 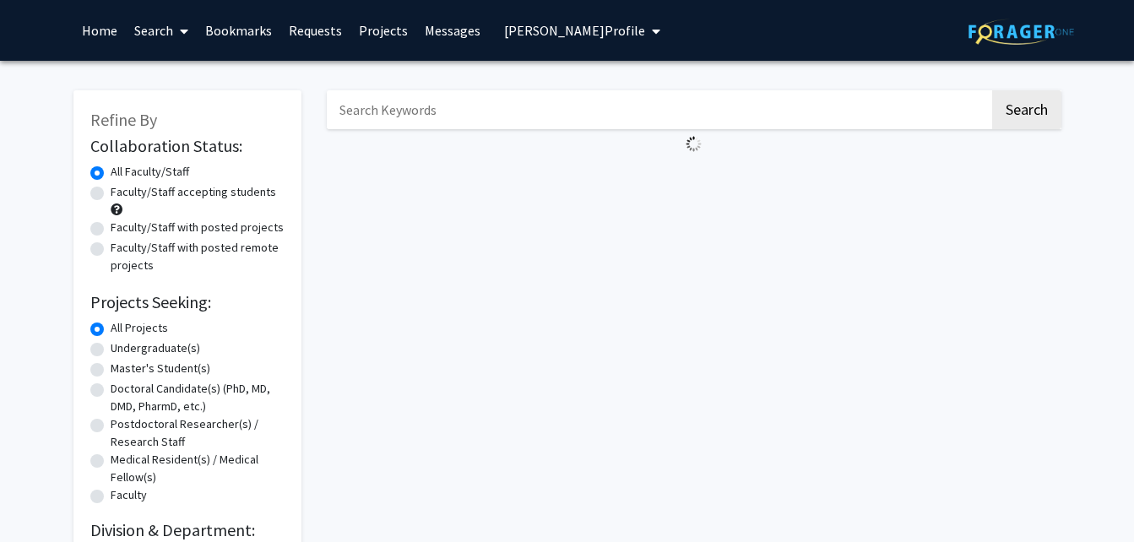 What do you see at coordinates (187, 302) in the screenshot?
I see `h2: Projects Seeking:` at bounding box center [187, 302].